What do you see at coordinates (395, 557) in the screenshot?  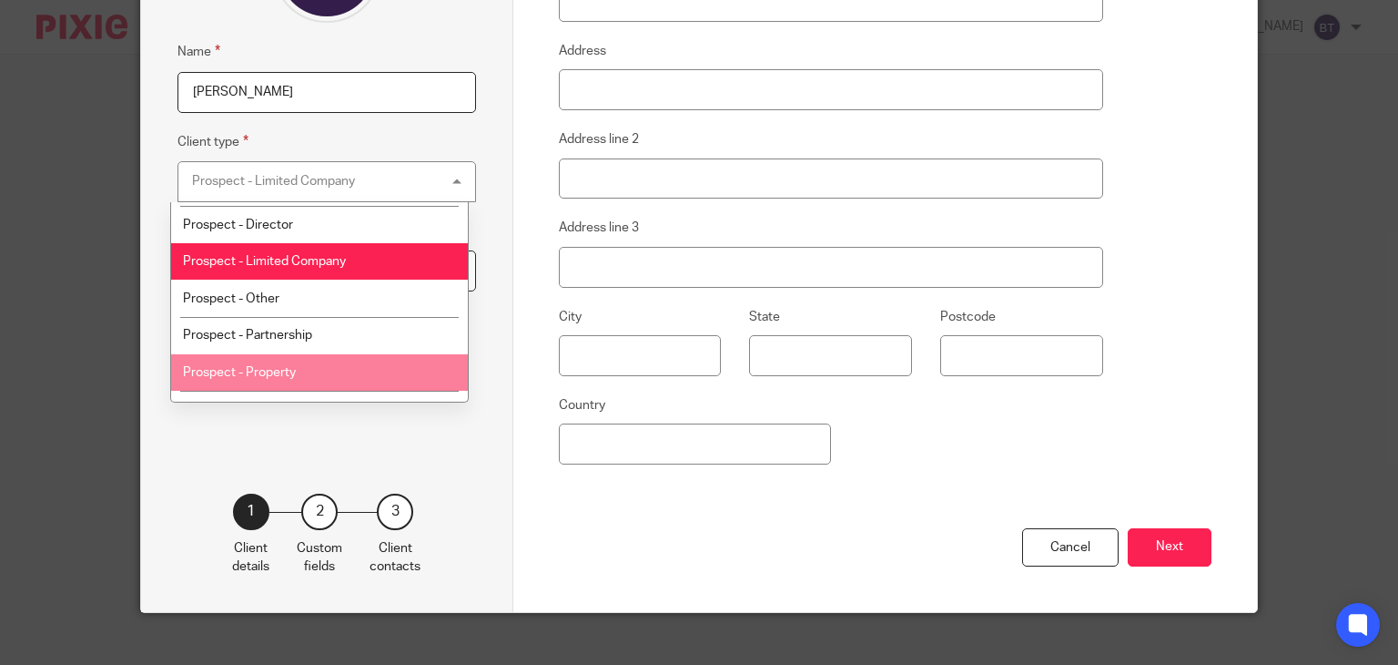 I see `p: Client contacts` at bounding box center [395, 557].